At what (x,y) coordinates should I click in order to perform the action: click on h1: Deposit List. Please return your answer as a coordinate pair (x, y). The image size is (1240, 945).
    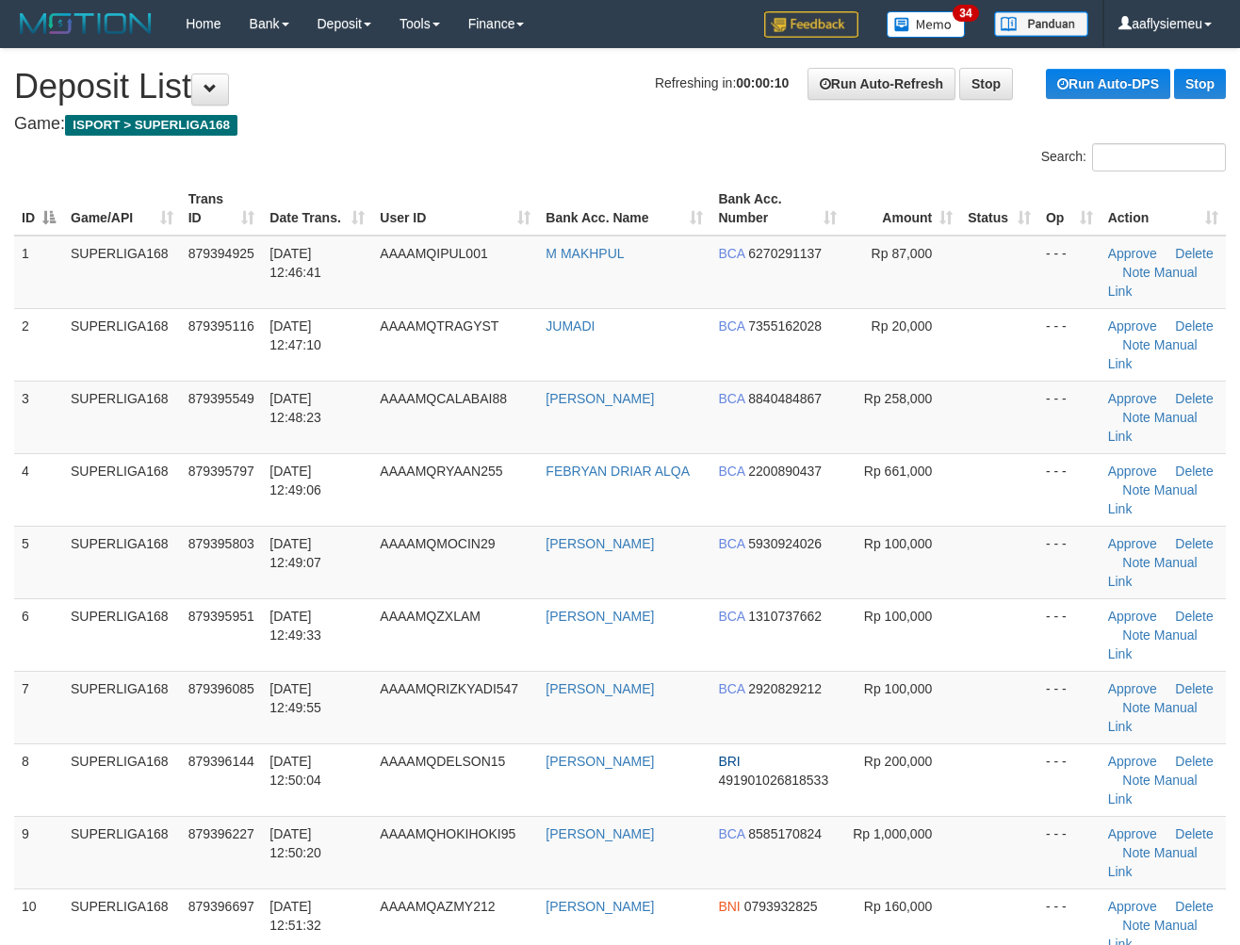
    Looking at the image, I should click on (620, 87).